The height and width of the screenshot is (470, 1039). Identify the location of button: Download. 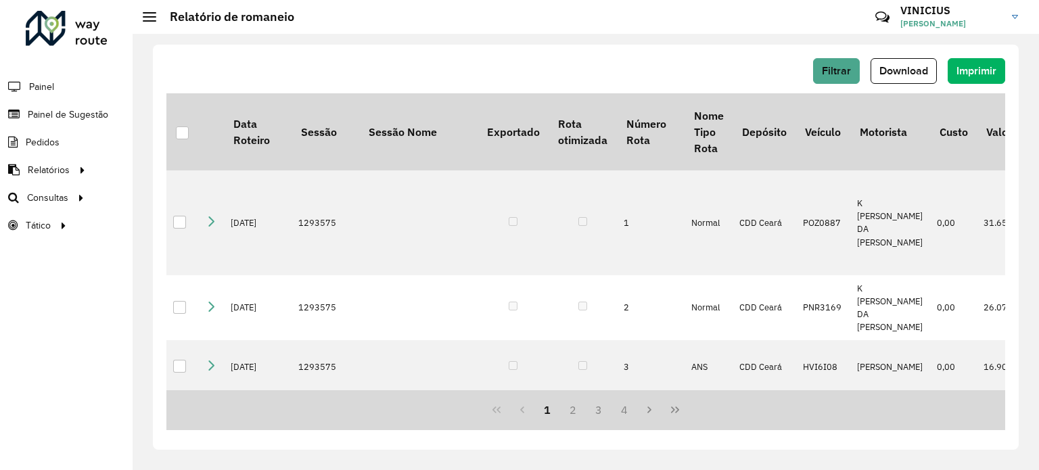
(904, 71).